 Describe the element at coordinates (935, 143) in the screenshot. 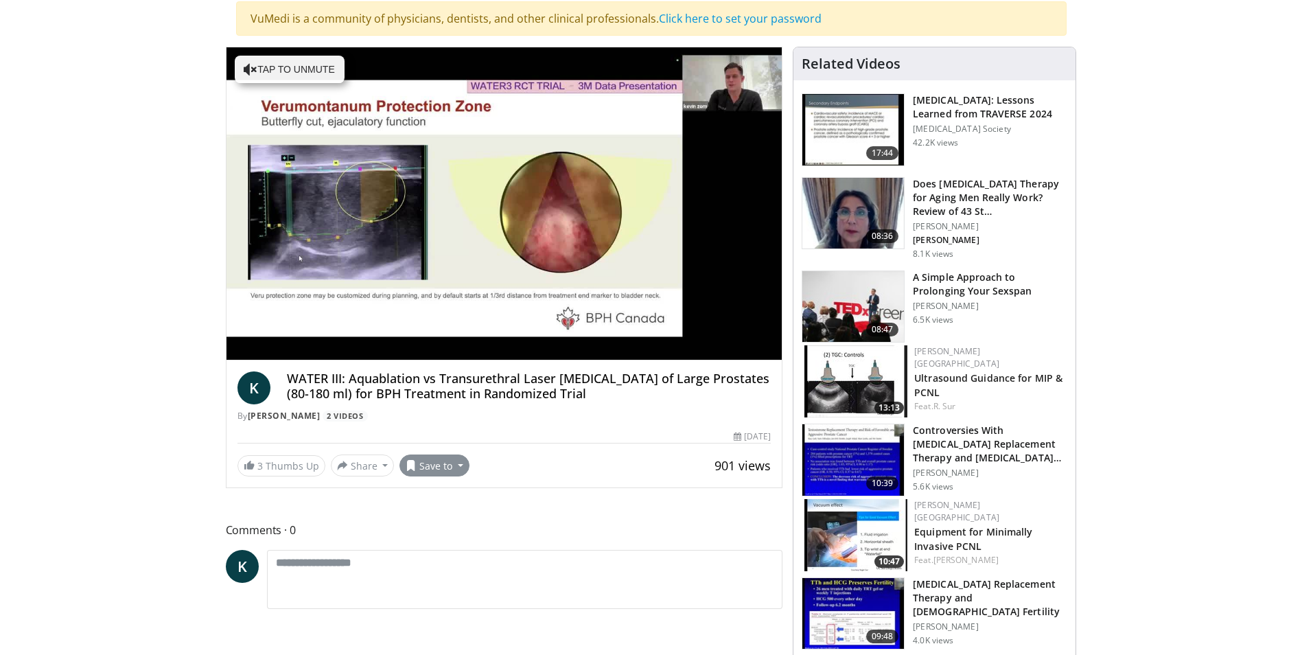

I see `p: 42.2K views` at that location.